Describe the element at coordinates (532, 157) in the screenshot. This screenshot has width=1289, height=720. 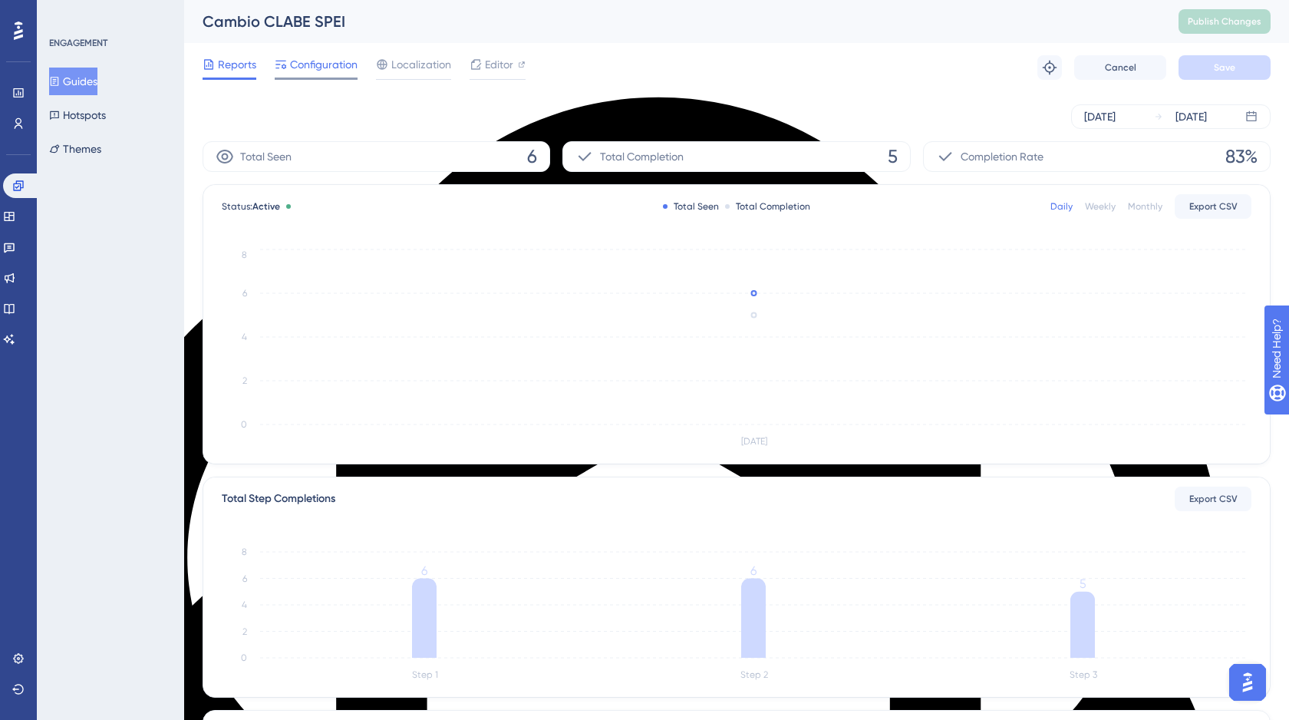
I see `span: 6` at that location.